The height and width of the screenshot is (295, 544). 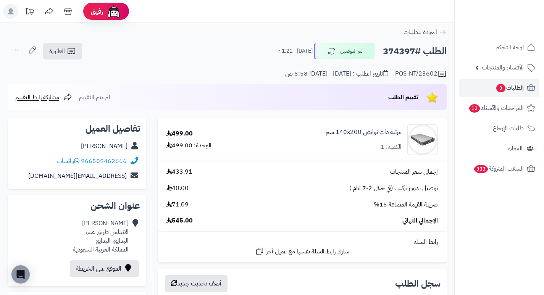 What do you see at coordinates (391, 147) in the screenshot?
I see `div: الكمية: 1` at bounding box center [391, 147].